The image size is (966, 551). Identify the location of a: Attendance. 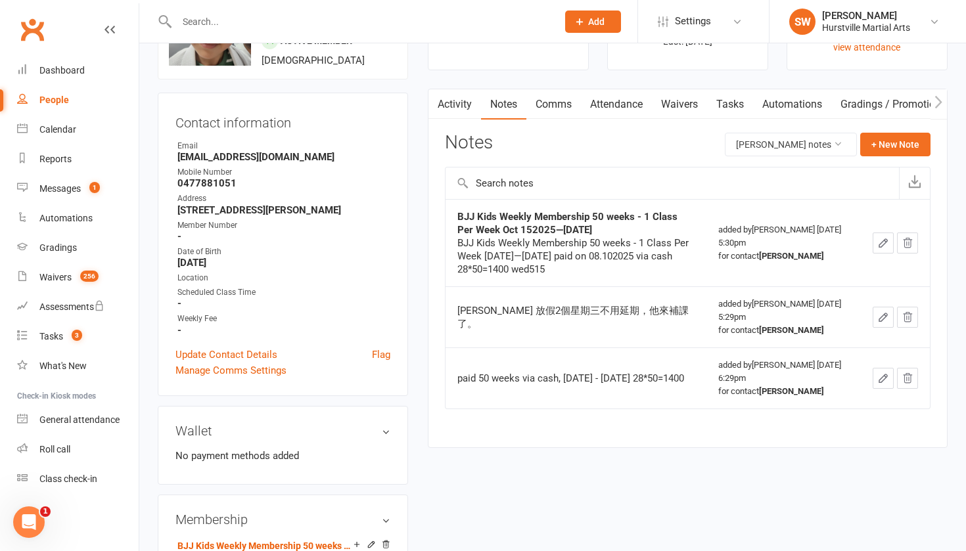
(616, 104).